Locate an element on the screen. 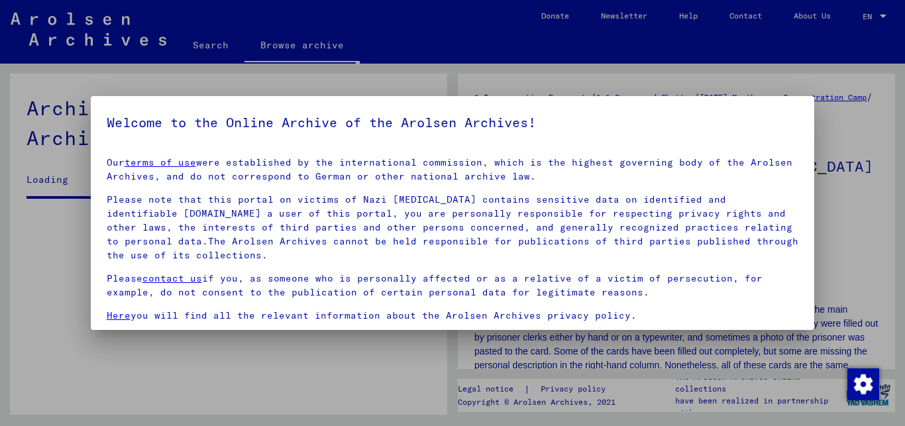 Image resolution: width=905 pixels, height=426 pixels. p: you will find all the relevant information about the Arolsen Archives privacy policy. is located at coordinates (452, 315).